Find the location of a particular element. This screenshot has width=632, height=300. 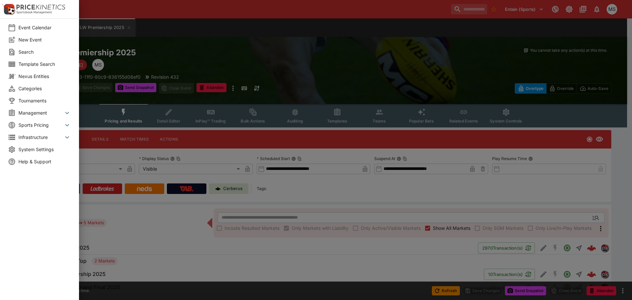

span: Search is located at coordinates (45, 52).